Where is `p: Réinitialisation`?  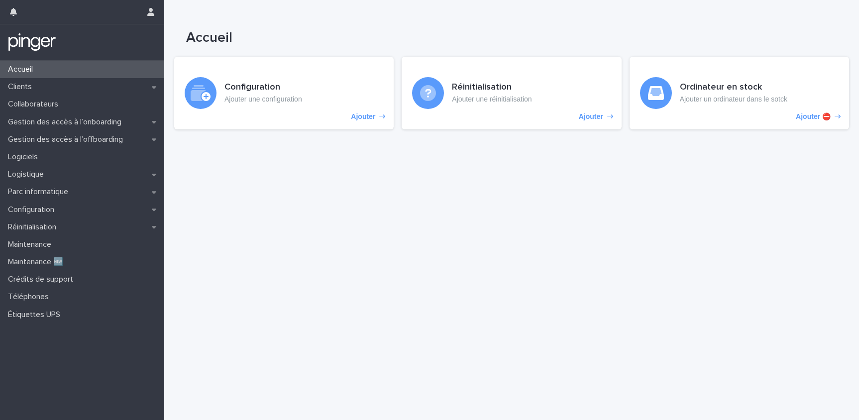 p: Réinitialisation is located at coordinates (34, 227).